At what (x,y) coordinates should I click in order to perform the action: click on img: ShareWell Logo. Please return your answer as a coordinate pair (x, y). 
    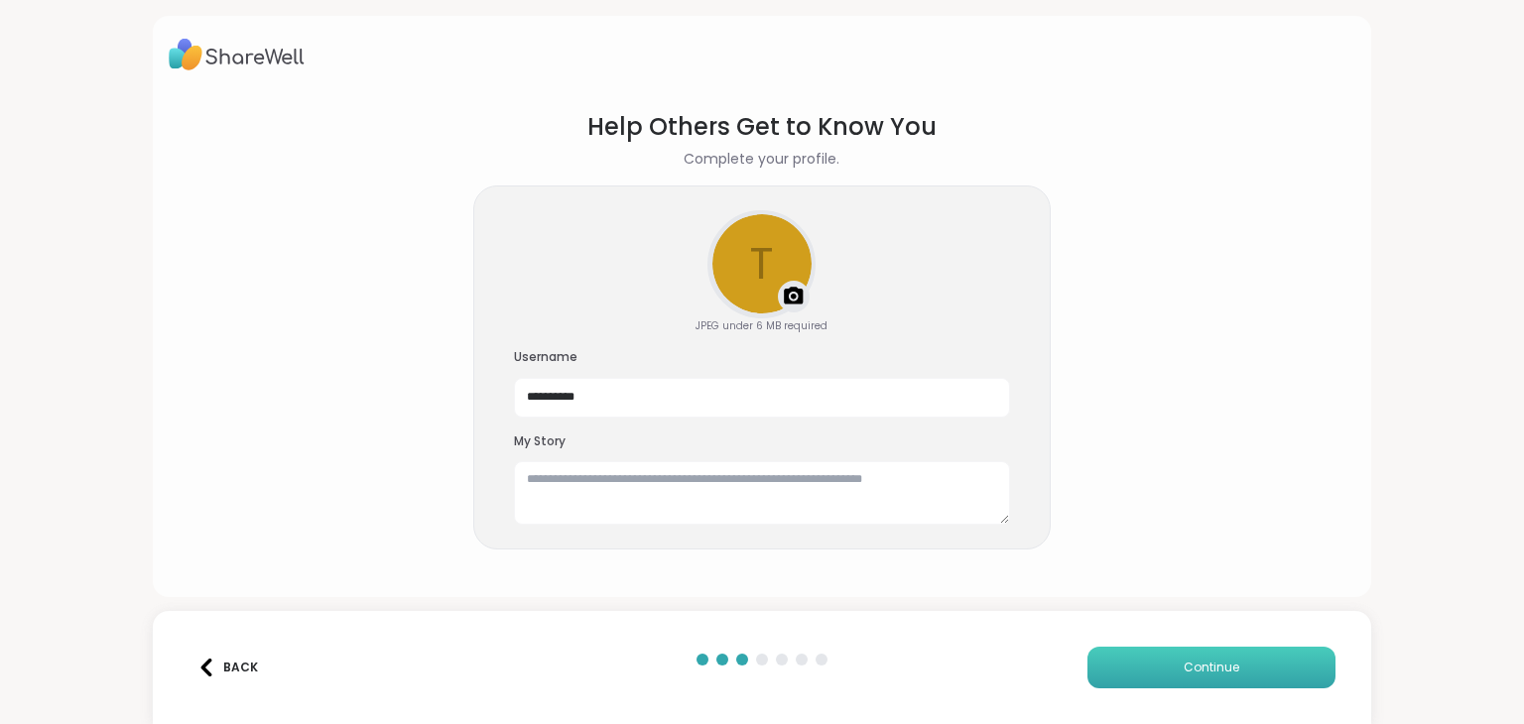
    Looking at the image, I should click on (236, 55).